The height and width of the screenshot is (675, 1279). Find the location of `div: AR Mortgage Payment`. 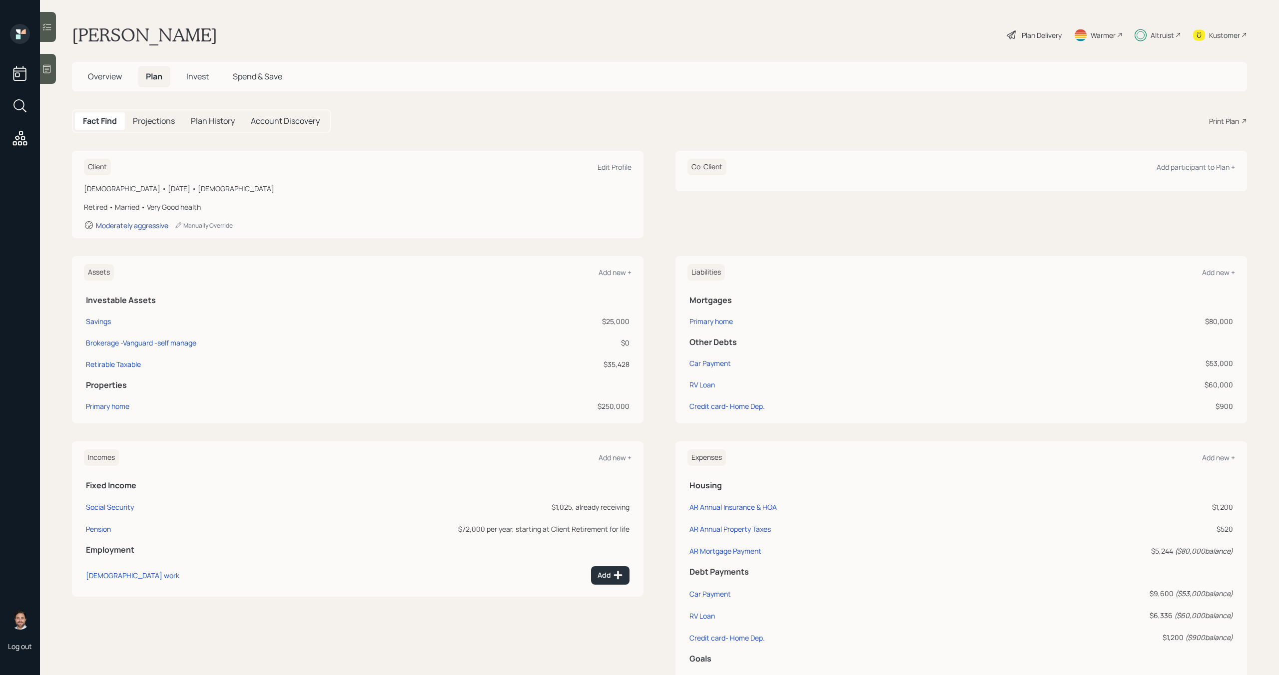

div: AR Mortgage Payment is located at coordinates (725, 551).